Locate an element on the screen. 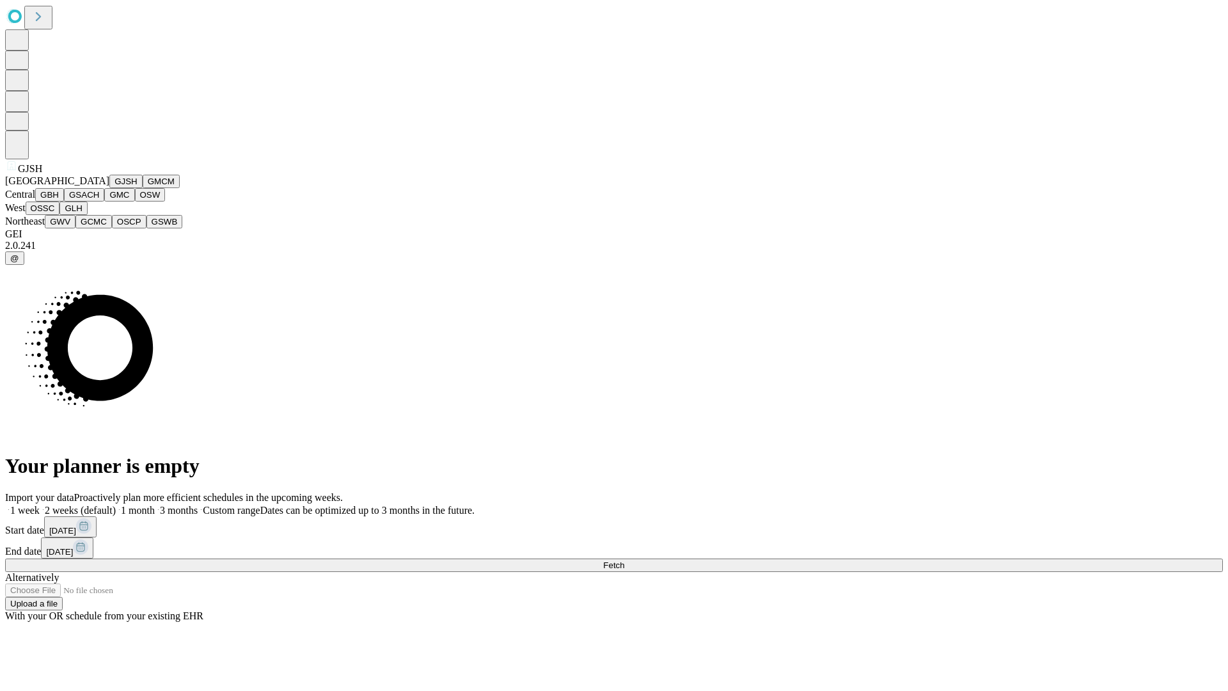 This screenshot has width=1228, height=691. span: Fetch is located at coordinates (613, 565).